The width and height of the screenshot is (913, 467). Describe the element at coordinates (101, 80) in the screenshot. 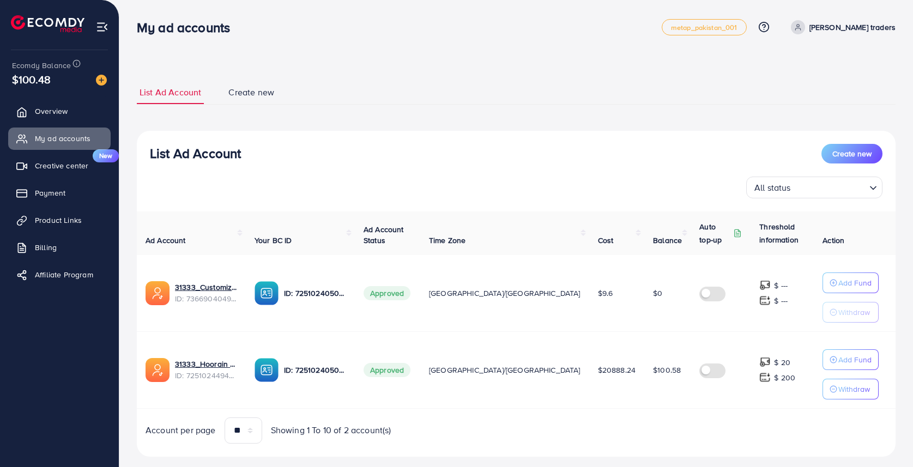

I see `img: image` at that location.